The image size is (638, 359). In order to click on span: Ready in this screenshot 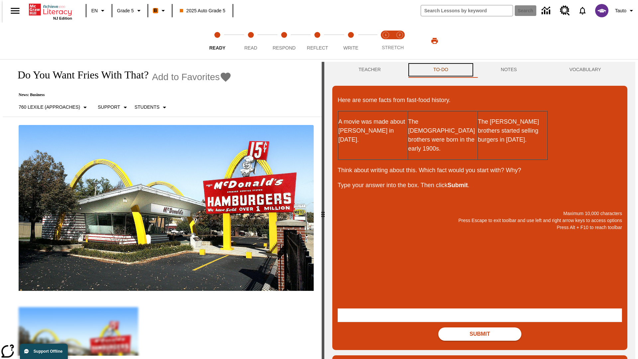, I will do `click(217, 48)`.